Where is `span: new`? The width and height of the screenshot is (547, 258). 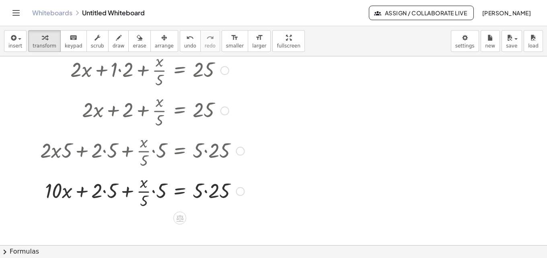
span: new is located at coordinates (490, 46).